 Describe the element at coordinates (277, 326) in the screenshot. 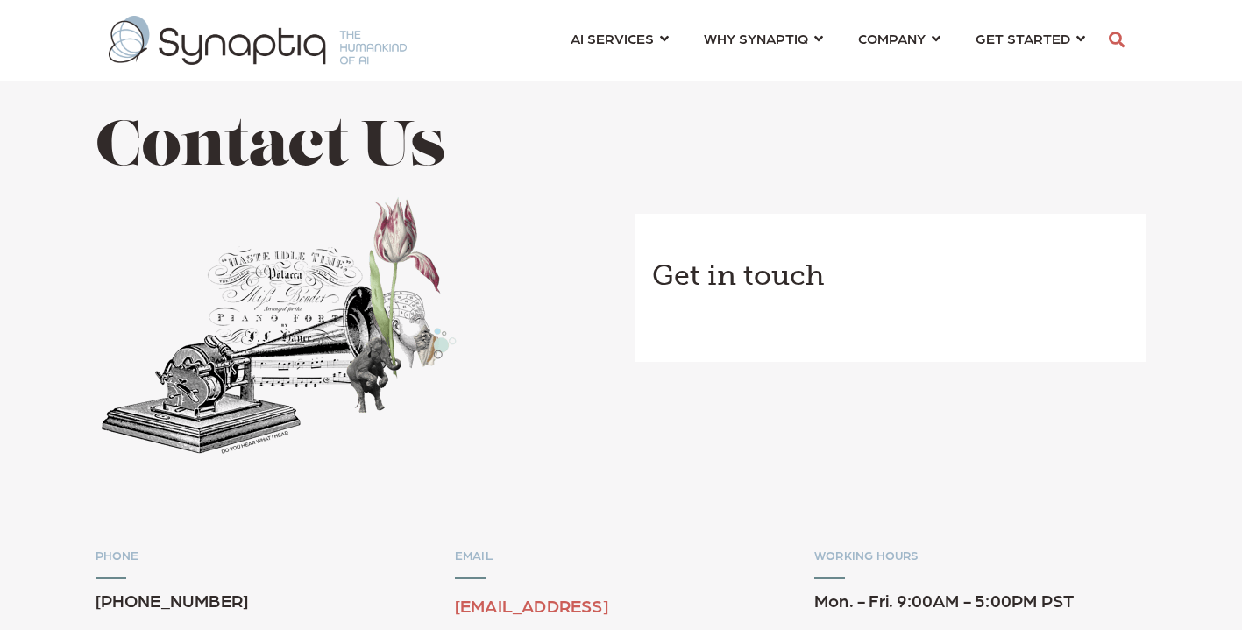

I see `img: Collage of phonograph, flowers, and elephant and a hand` at that location.